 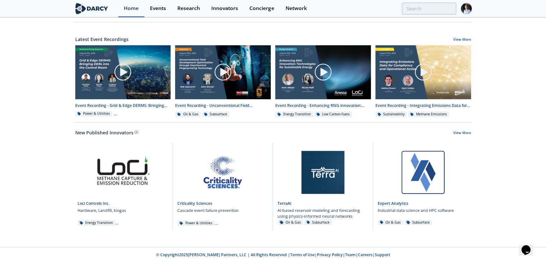 What do you see at coordinates (136, 132) in the screenshot?
I see `img: information.svg` at bounding box center [136, 132].